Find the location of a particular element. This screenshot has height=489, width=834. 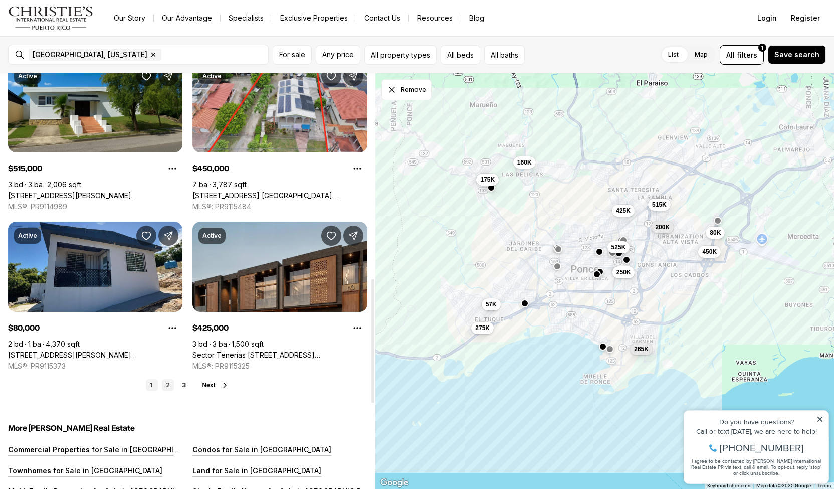

a: 3 is located at coordinates (184, 385).